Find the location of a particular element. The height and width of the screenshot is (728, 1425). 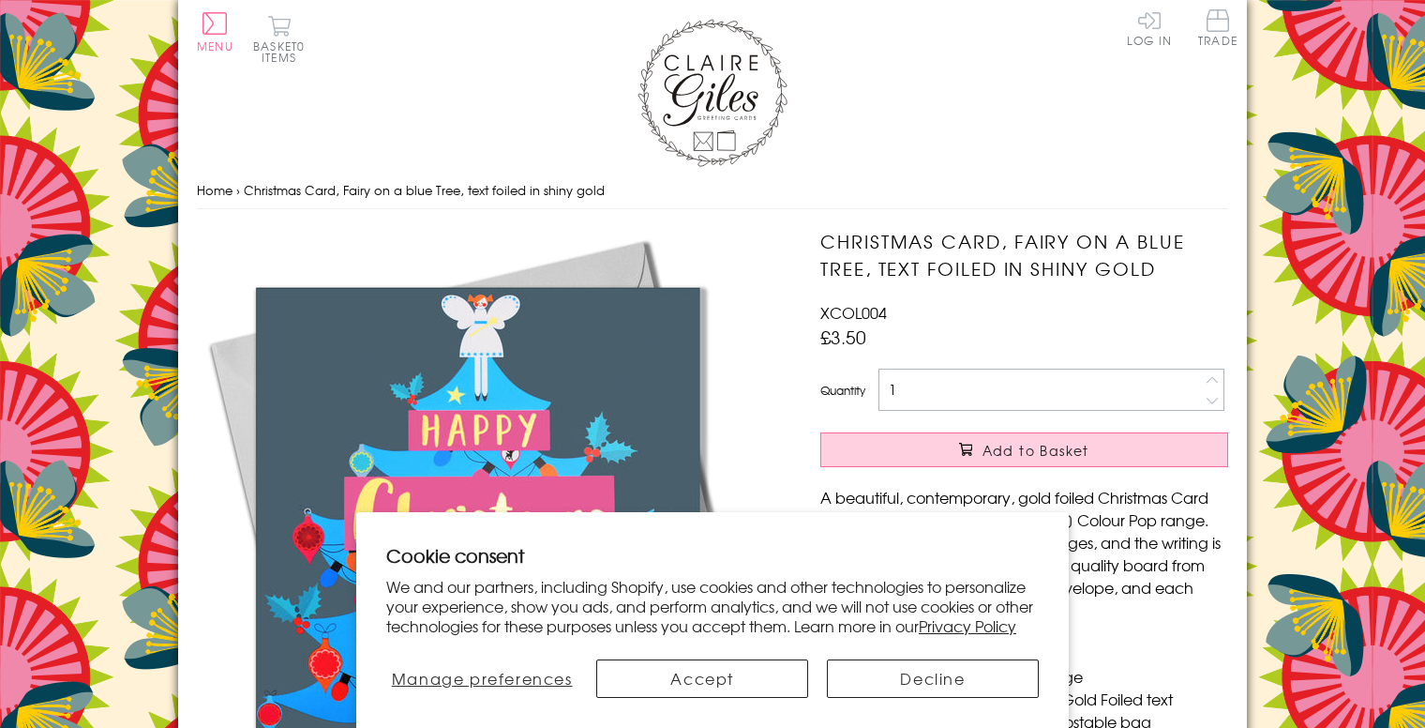

a: Trade is located at coordinates (1218, 29).